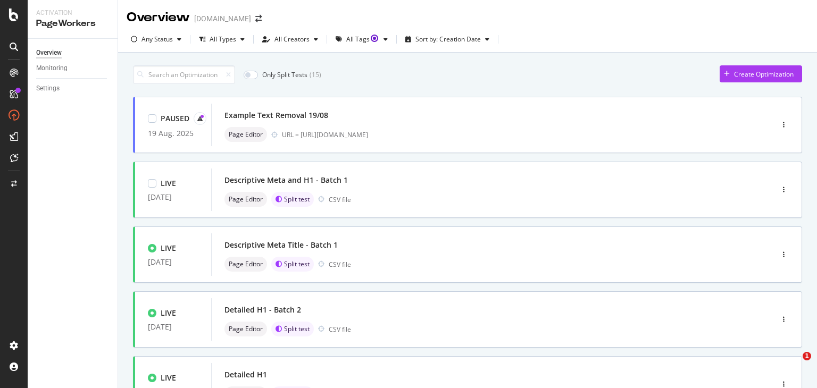 This screenshot has width=817, height=388. I want to click on div: Detailed H1, so click(246, 375).